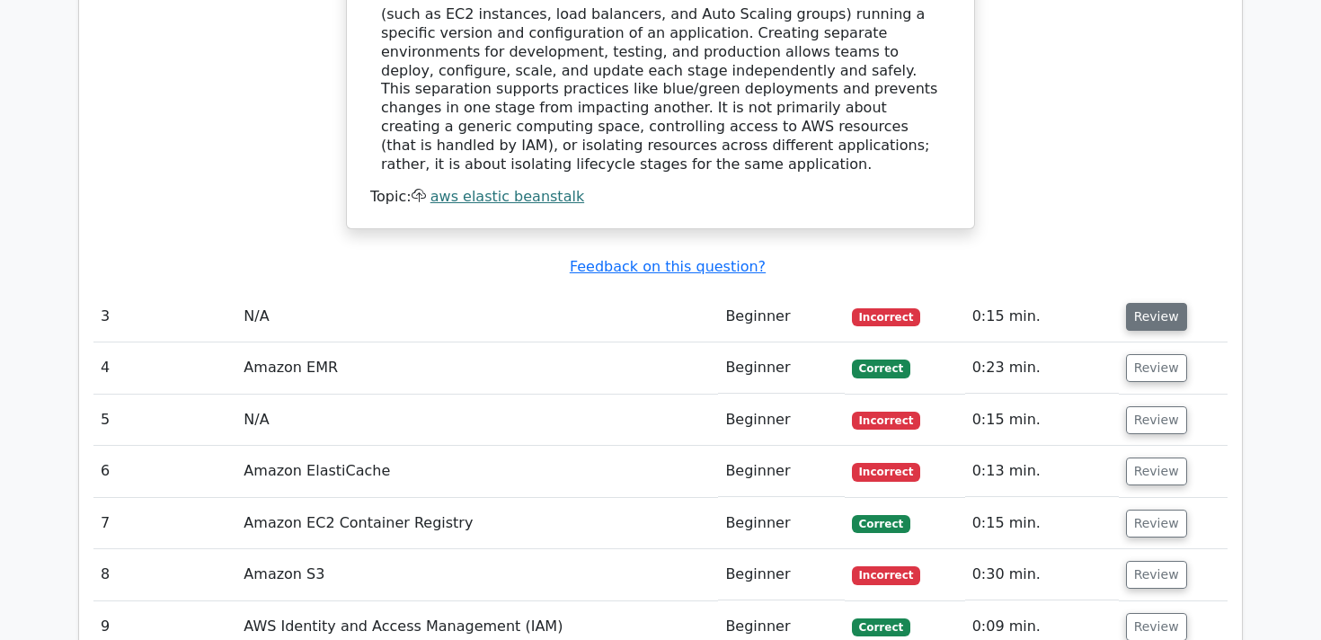 Image resolution: width=1321 pixels, height=640 pixels. I want to click on td: 6, so click(164, 471).